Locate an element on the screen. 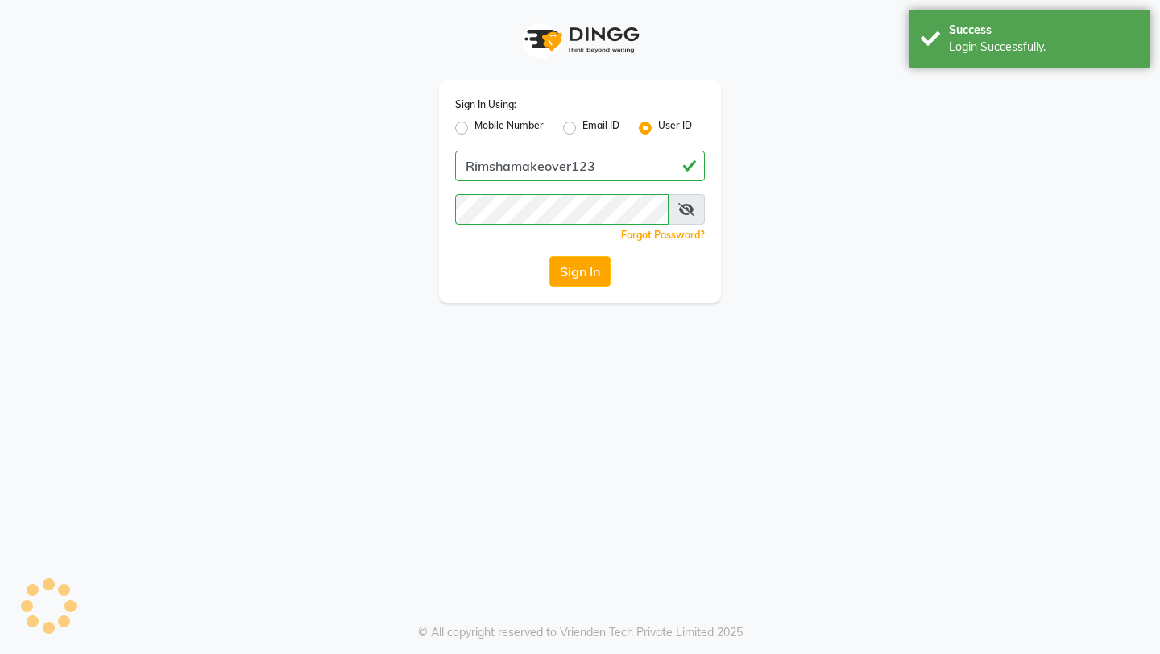  div: Login Successfully. is located at coordinates (1043, 47).